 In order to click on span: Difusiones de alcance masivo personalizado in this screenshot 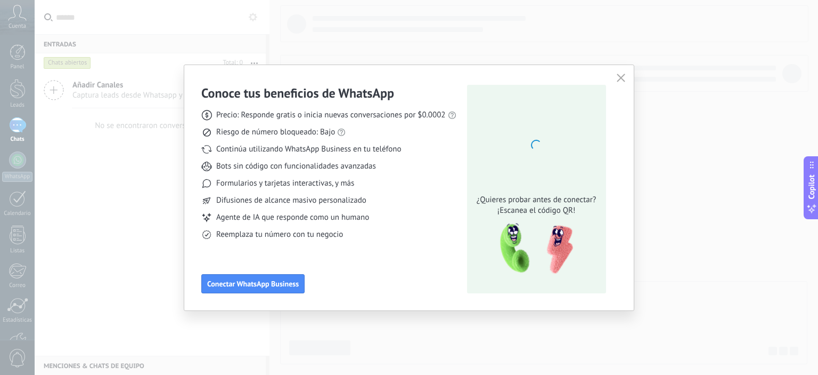, I will do `click(291, 200)`.